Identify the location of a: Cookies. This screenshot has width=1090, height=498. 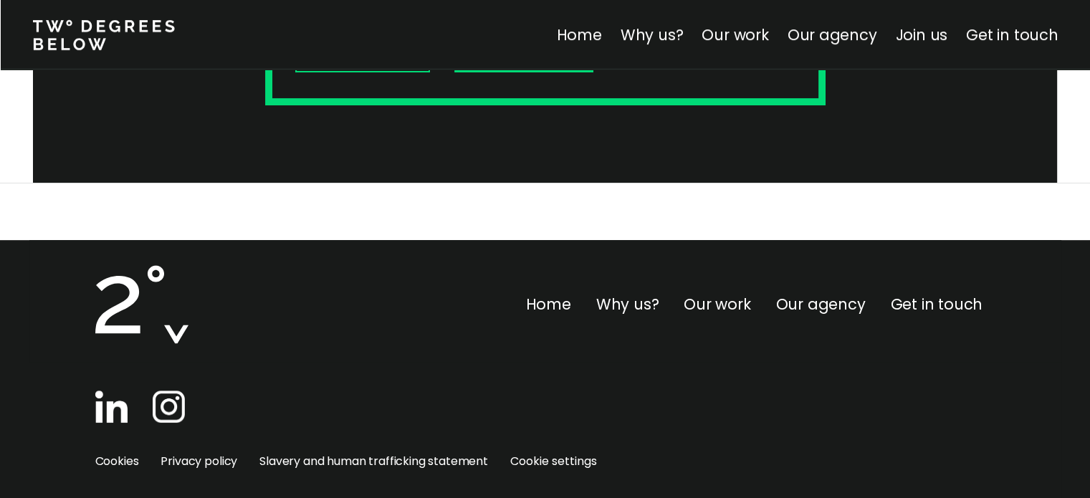
(117, 461).